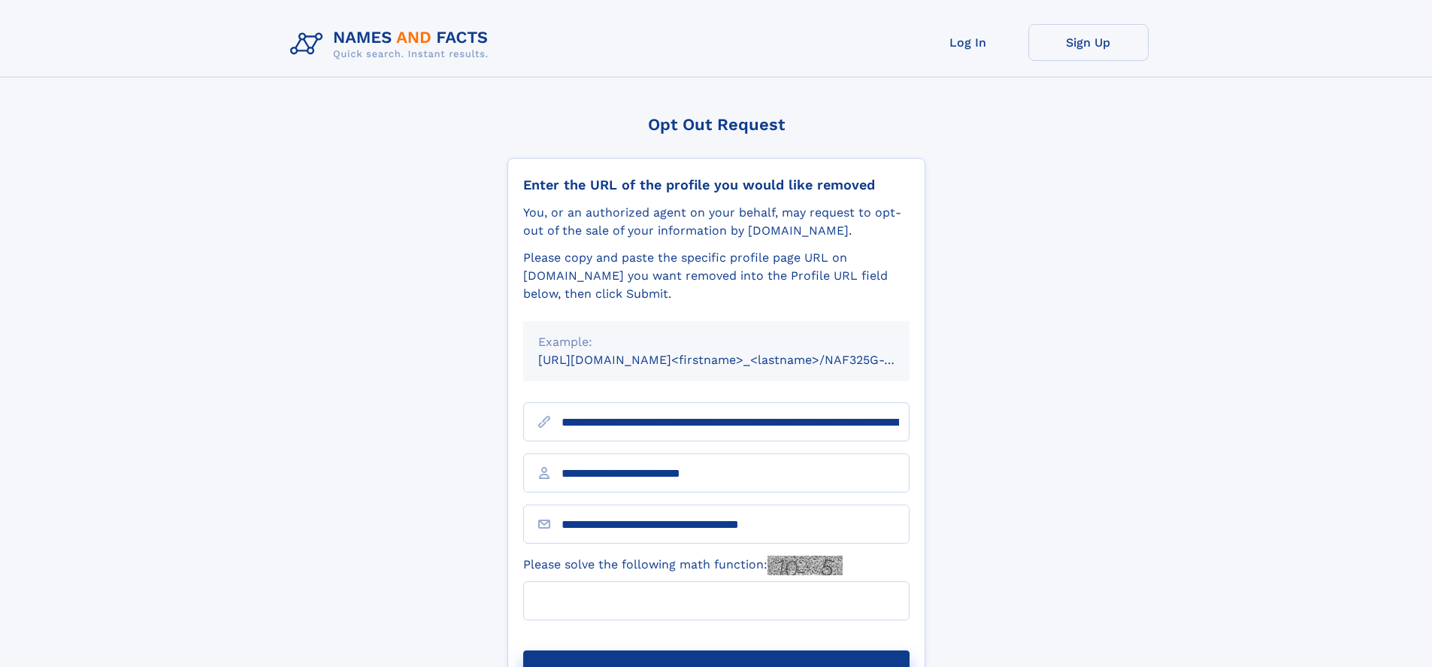 The image size is (1432, 667). I want to click on label: Please solve the following math function:, so click(682, 565).